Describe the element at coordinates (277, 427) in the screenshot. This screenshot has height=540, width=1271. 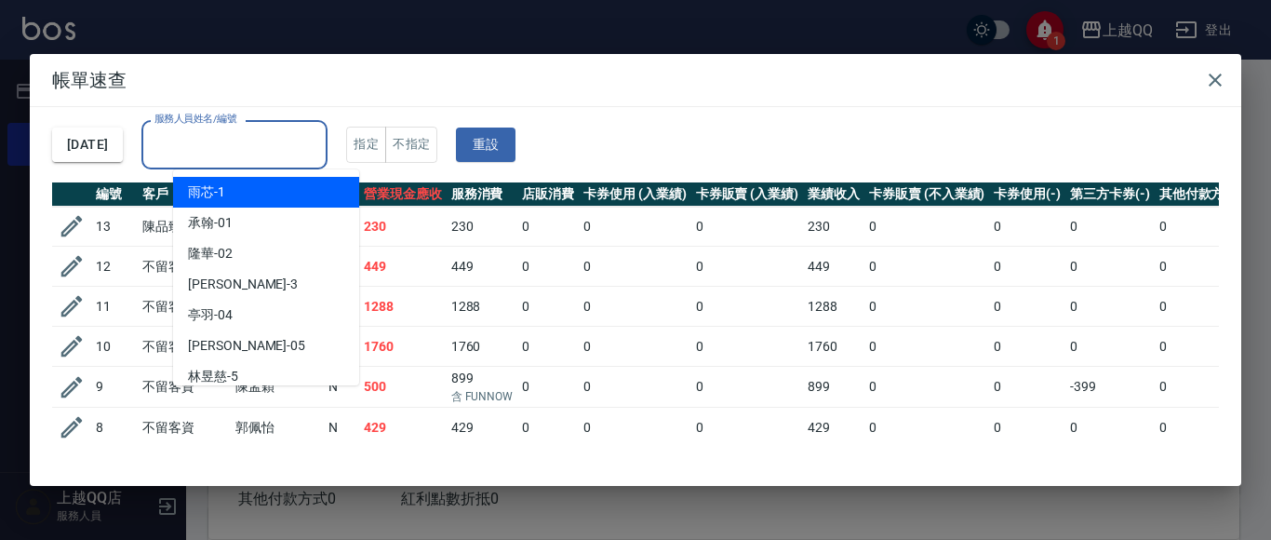
I see `td: 郭佩怡` at that location.